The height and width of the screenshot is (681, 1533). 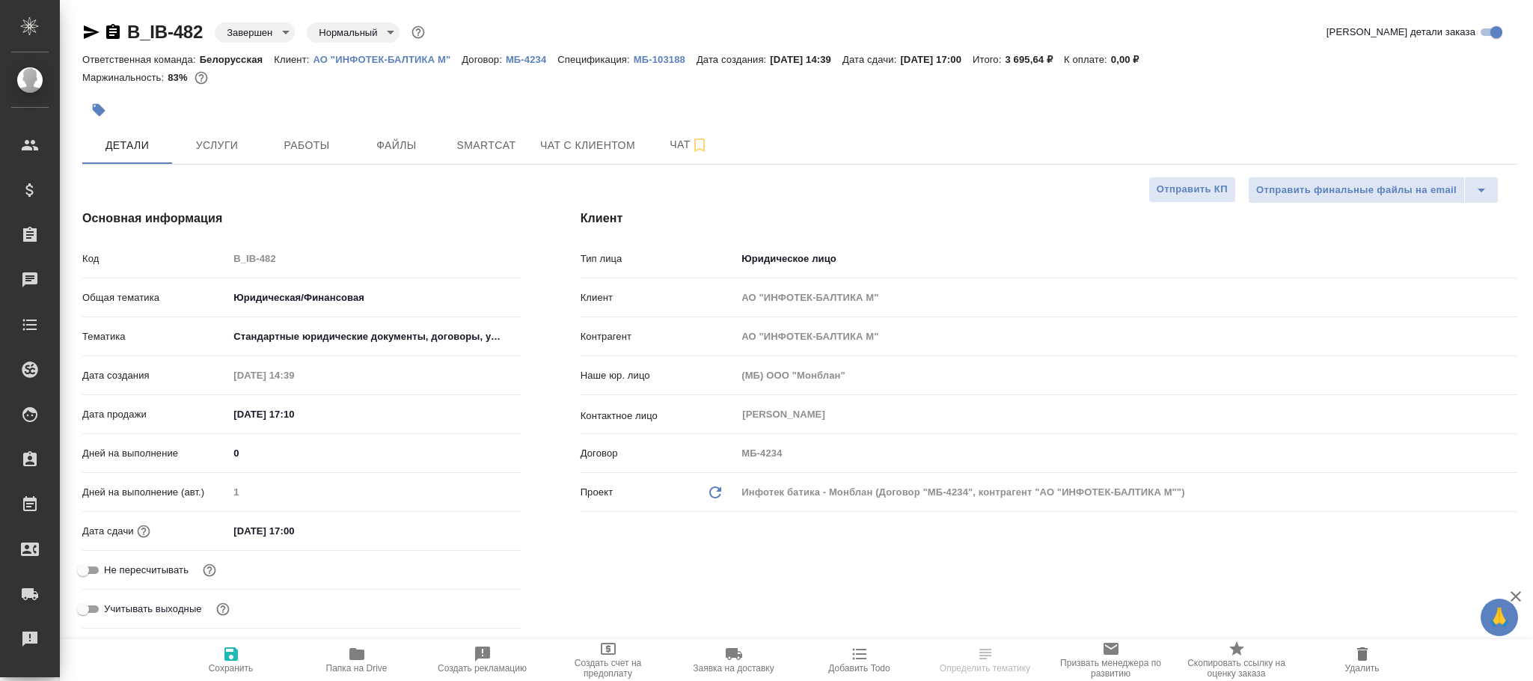 I want to click on p: Код, so click(x=155, y=259).